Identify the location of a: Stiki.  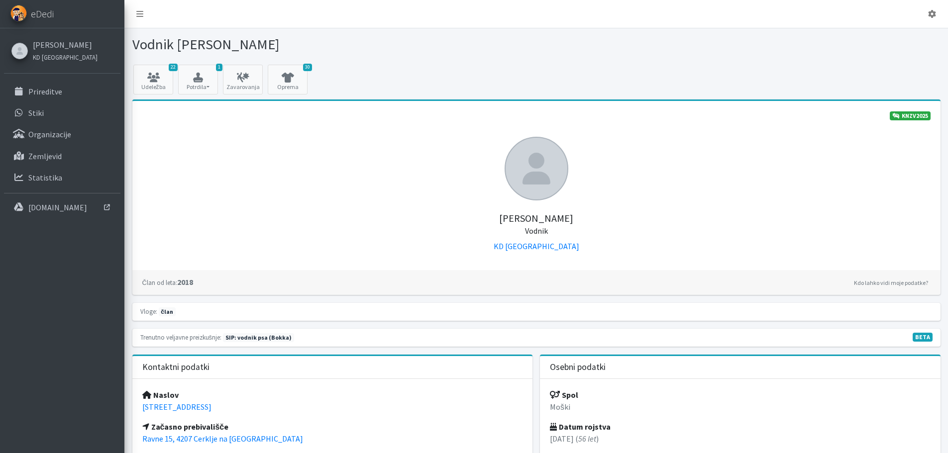
(62, 113).